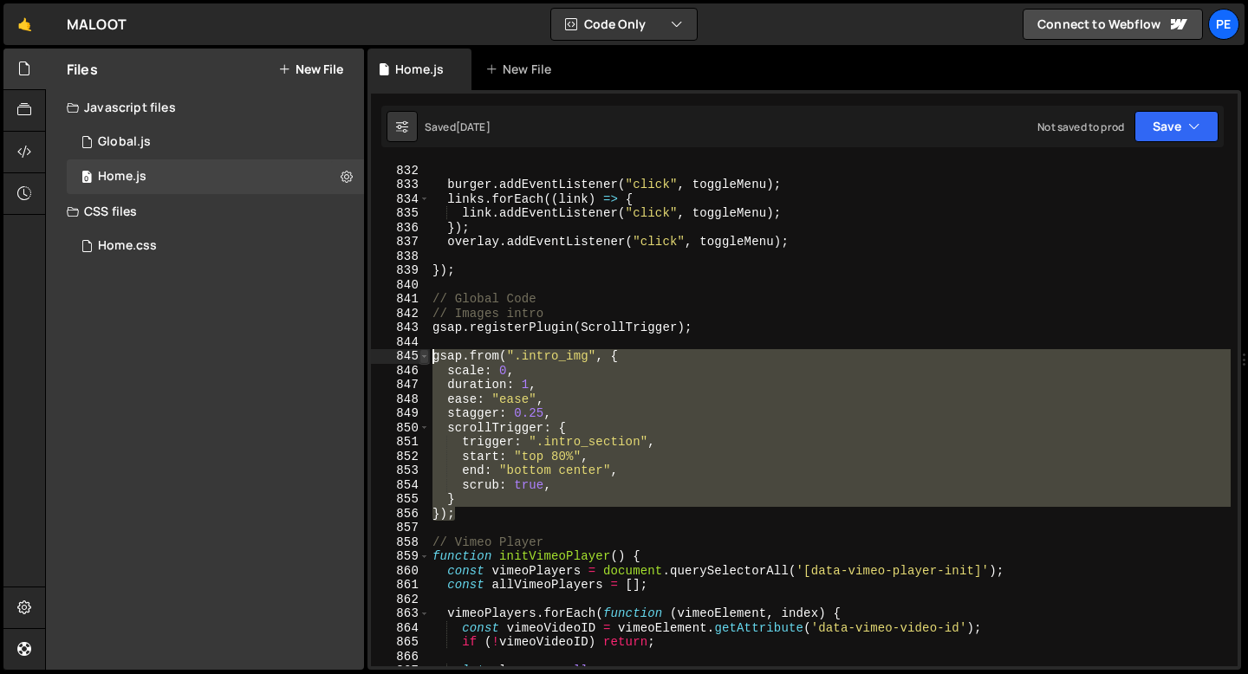 The width and height of the screenshot is (1248, 674). What do you see at coordinates (127, 246) in the screenshot?
I see `div: Home.css` at bounding box center [127, 246].